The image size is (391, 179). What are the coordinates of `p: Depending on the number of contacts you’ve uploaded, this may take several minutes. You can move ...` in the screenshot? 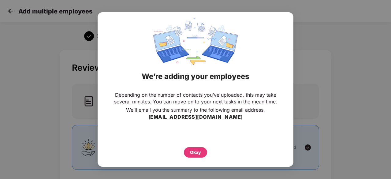 It's located at (196, 98).